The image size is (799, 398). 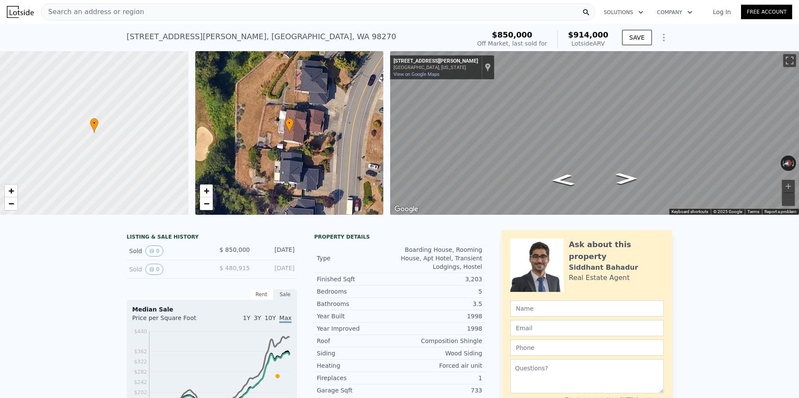 I want to click on div: Siding, so click(x=358, y=354).